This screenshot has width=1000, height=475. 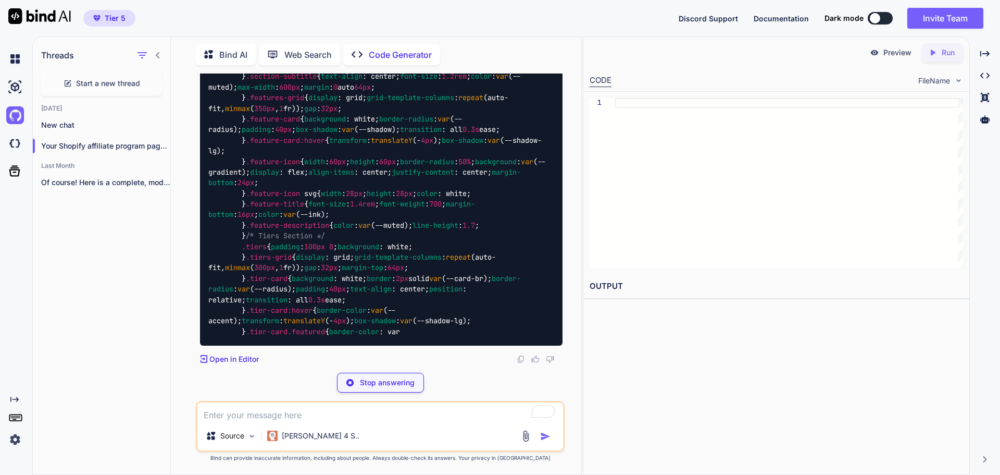 What do you see at coordinates (317, 130) in the screenshot?
I see `span: box-shadow` at bounding box center [317, 130].